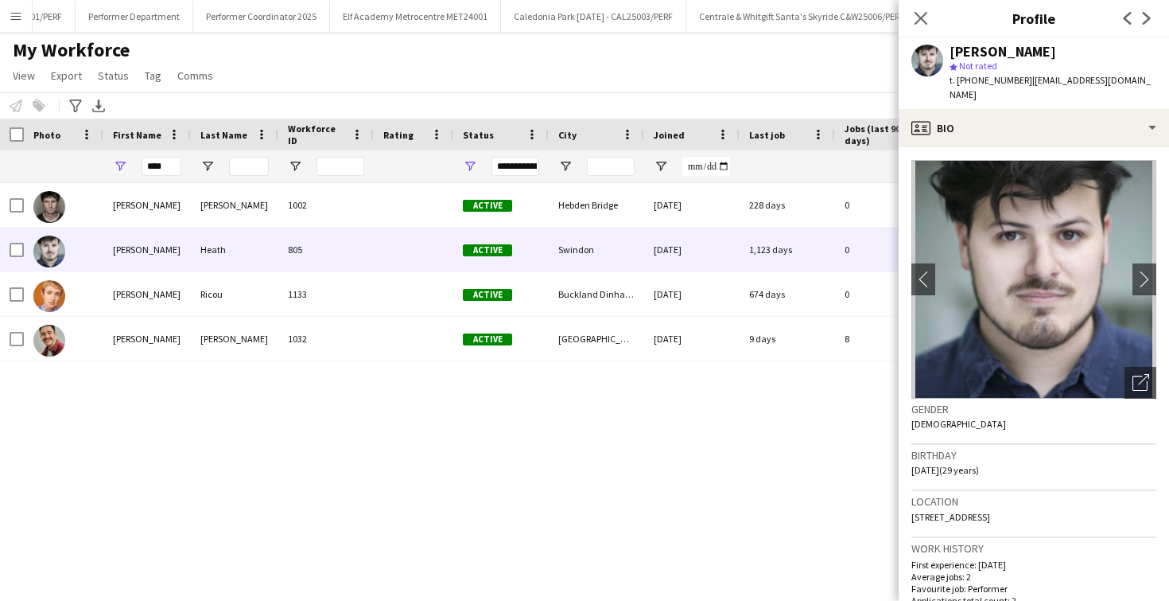 The width and height of the screenshot is (1169, 601). Describe the element at coordinates (24, 76) in the screenshot. I see `span: View` at that location.